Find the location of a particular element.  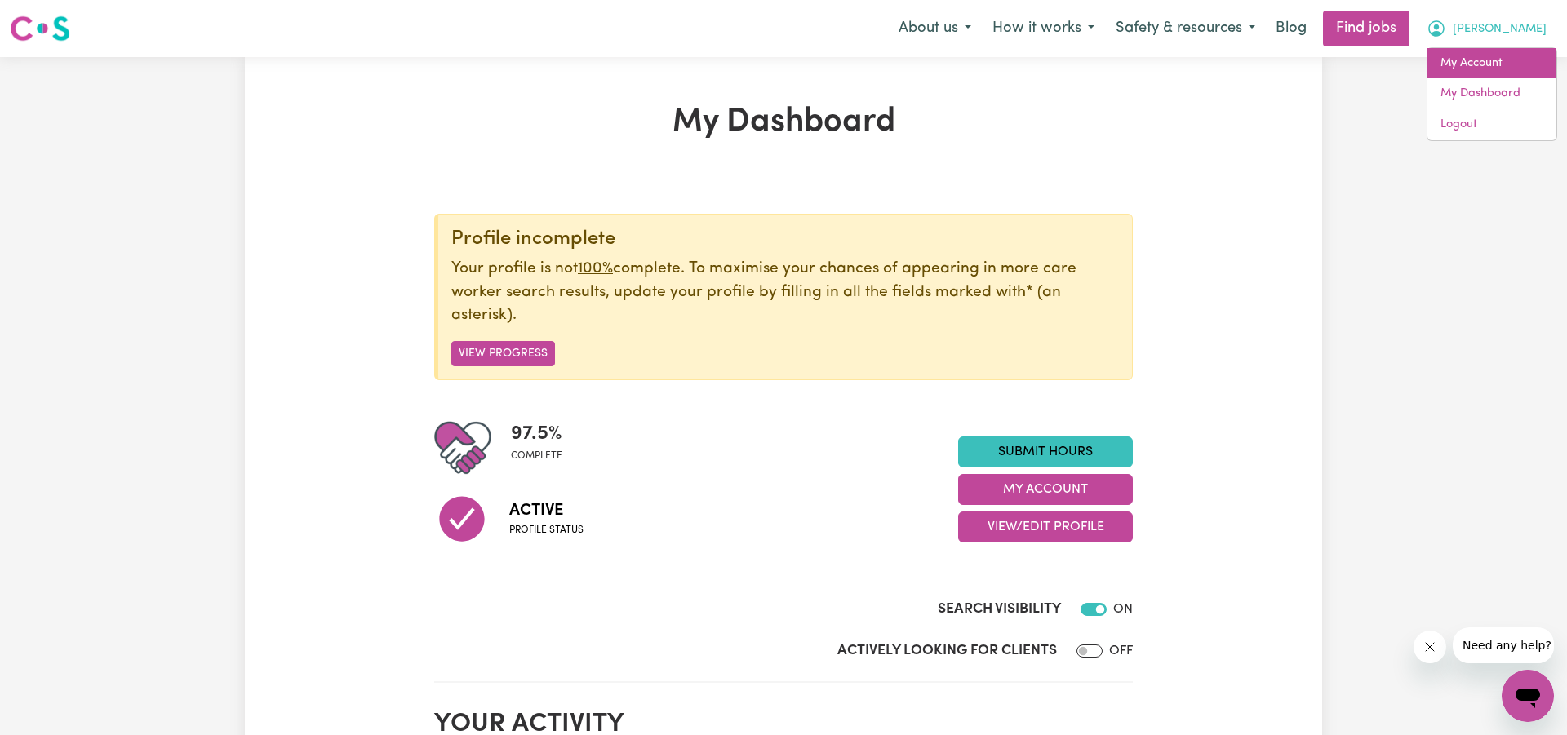

span: Need any help? is located at coordinates (54, 18).